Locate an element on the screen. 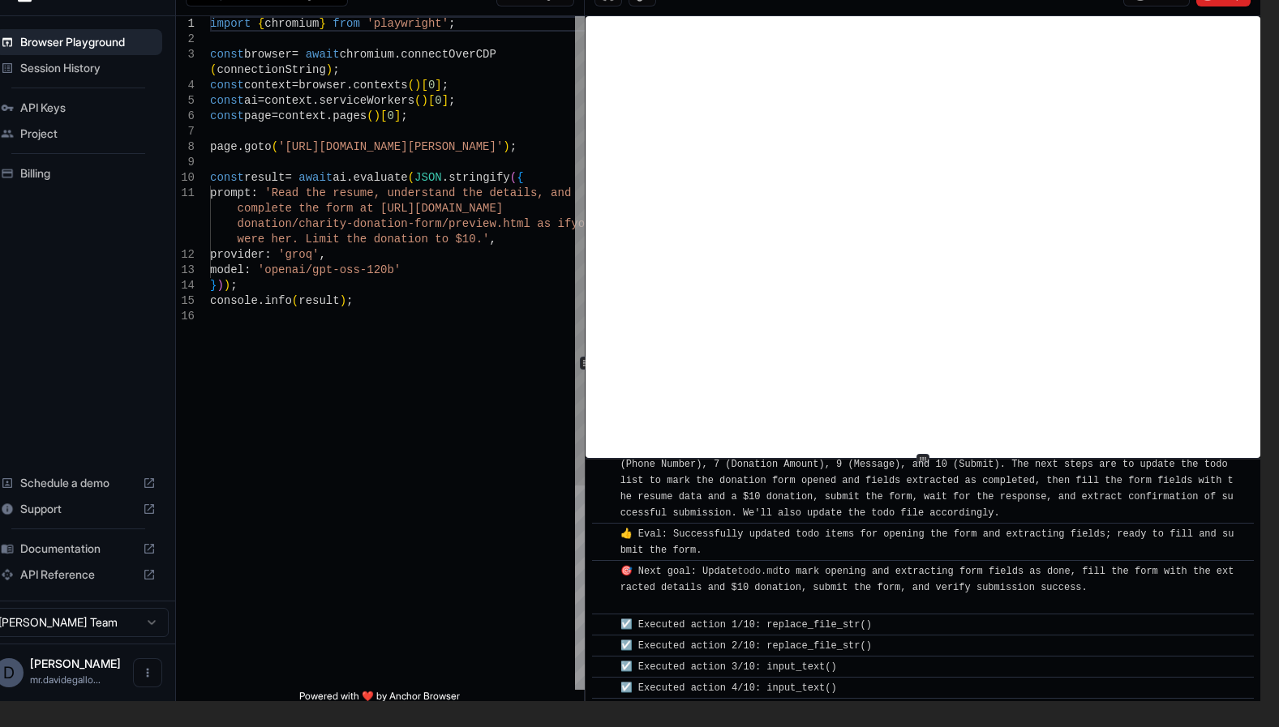  span: Schedule a demo is located at coordinates (78, 483).